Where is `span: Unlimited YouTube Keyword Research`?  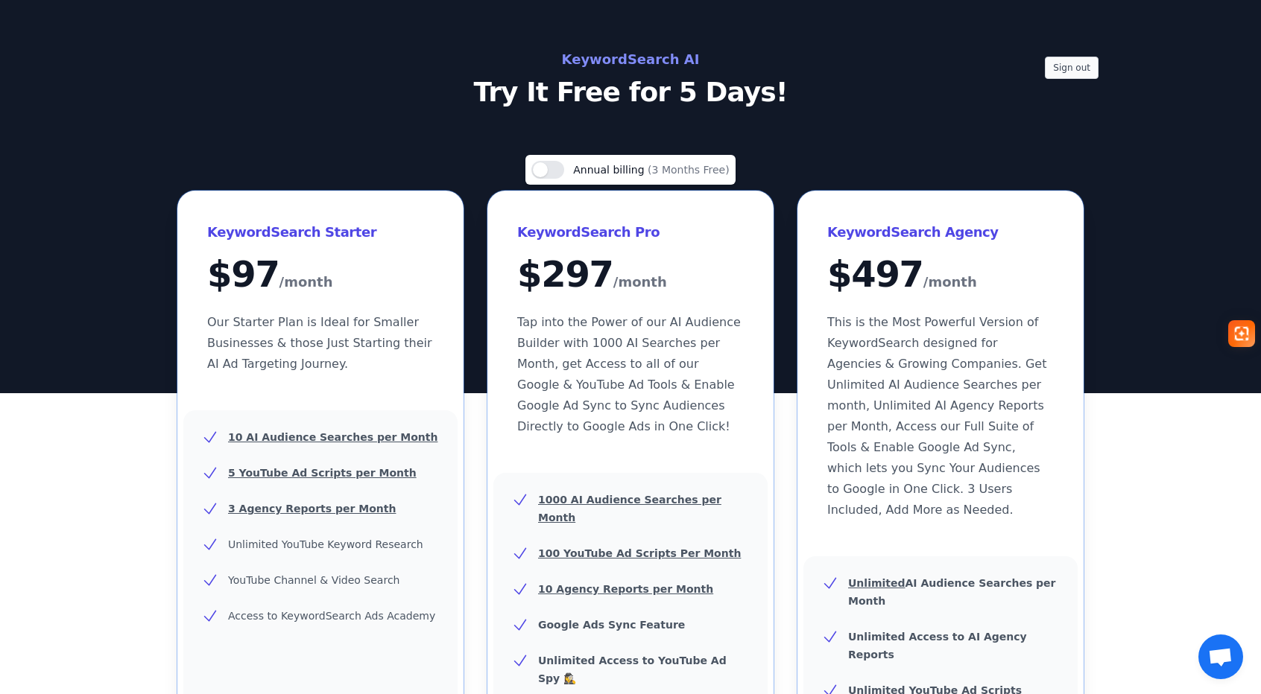 span: Unlimited YouTube Keyword Research is located at coordinates (326, 545).